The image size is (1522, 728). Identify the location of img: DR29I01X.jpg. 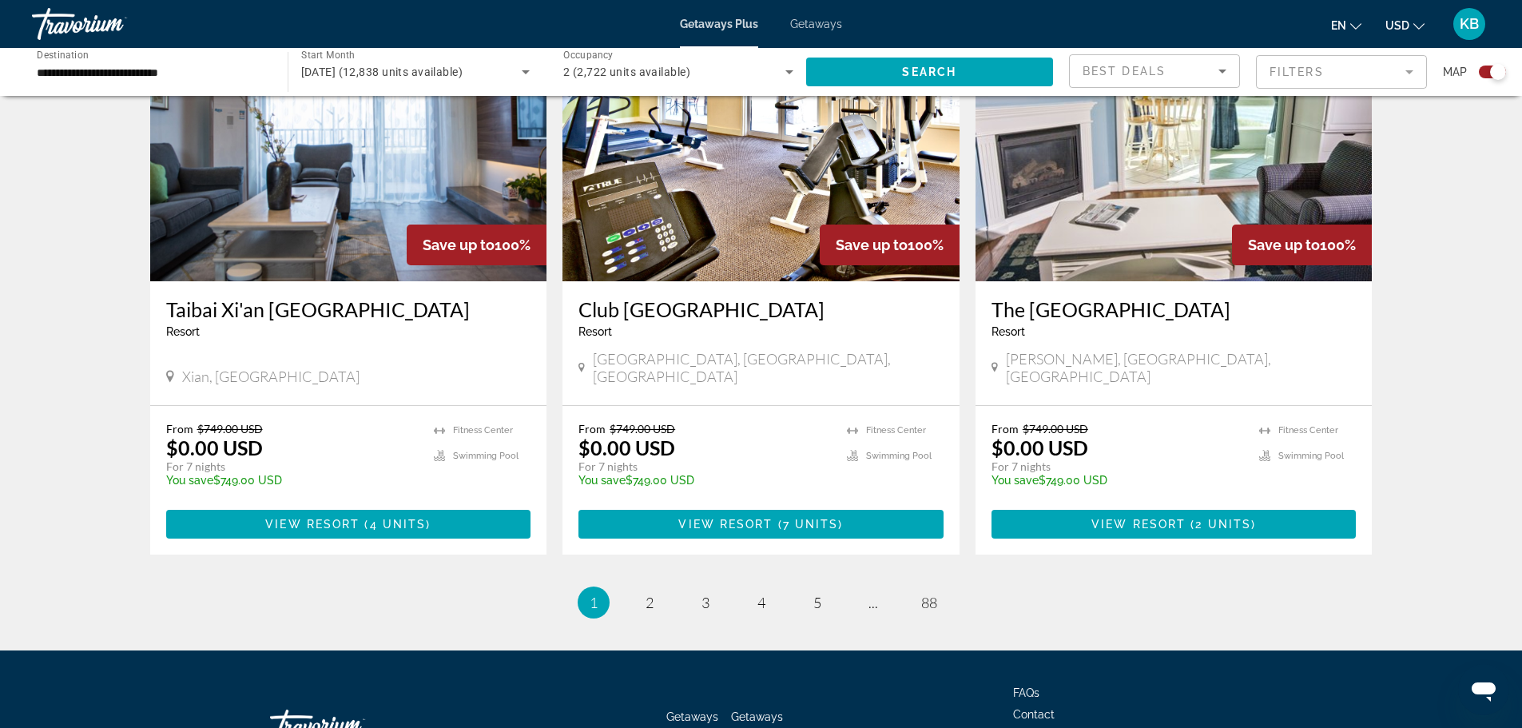
(348, 153).